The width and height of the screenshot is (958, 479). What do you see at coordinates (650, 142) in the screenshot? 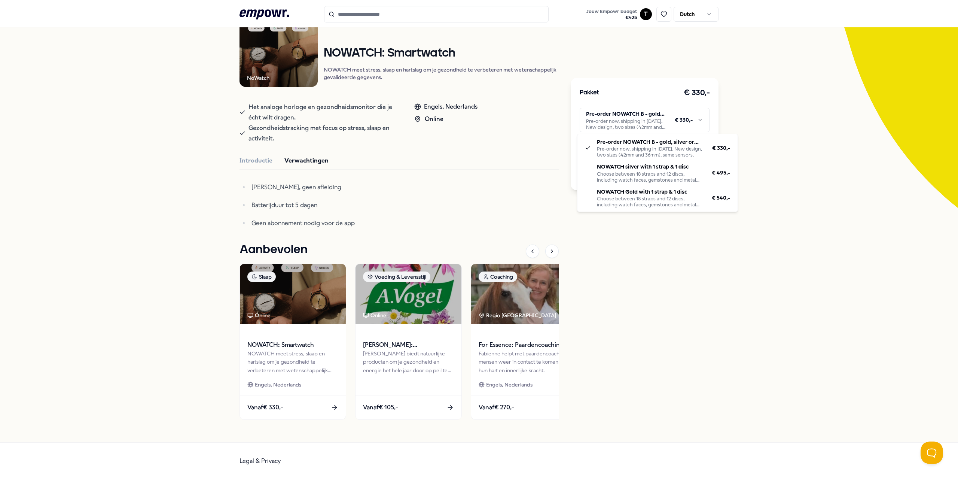
I see `p: Pre-order NOWATCH B - gold, silver or matte black` at bounding box center [650, 142].